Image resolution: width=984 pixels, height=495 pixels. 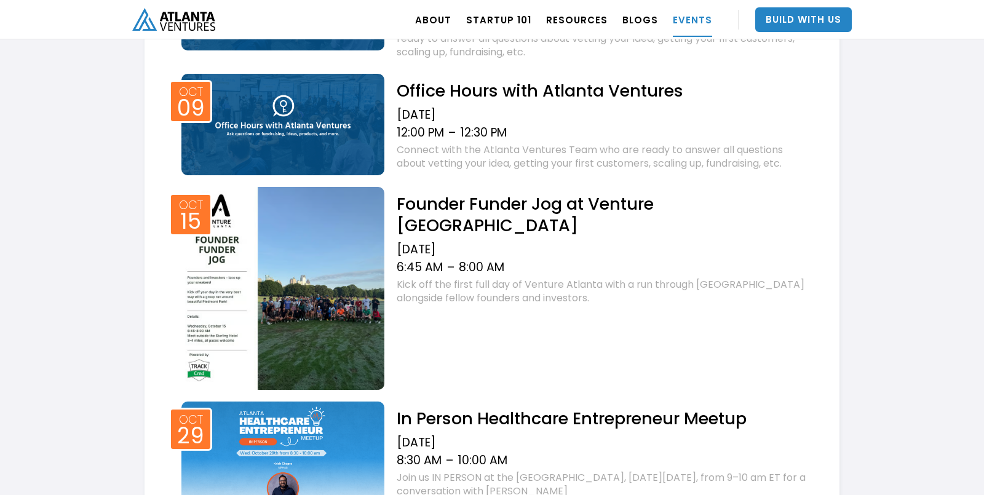 I want to click on a: ABOUT, so click(x=433, y=20).